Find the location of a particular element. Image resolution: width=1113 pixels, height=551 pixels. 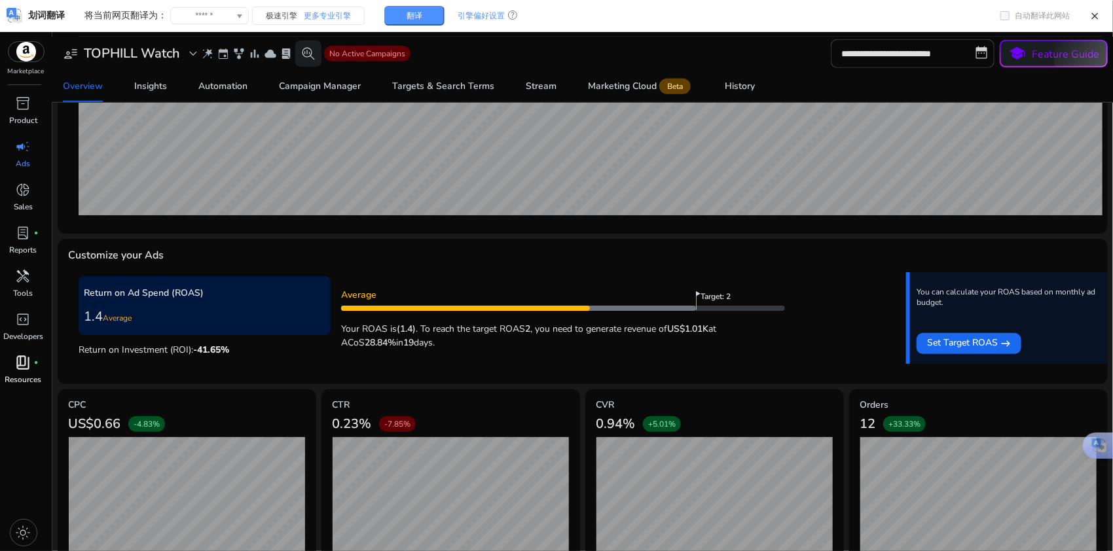

p: You can calculate your ROAS based on monthly ad budget. is located at coordinates (1007, 297).